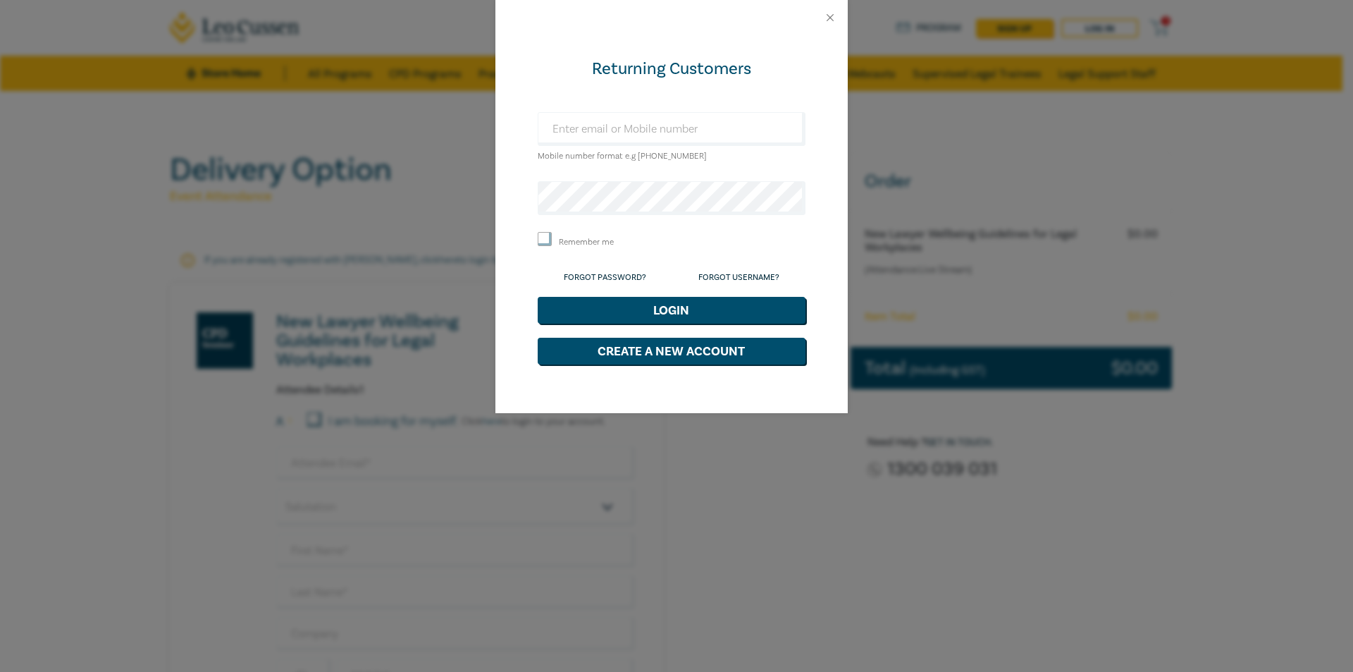 This screenshot has height=672, width=1353. Describe the element at coordinates (672, 351) in the screenshot. I see `button: Create a New Account` at that location.